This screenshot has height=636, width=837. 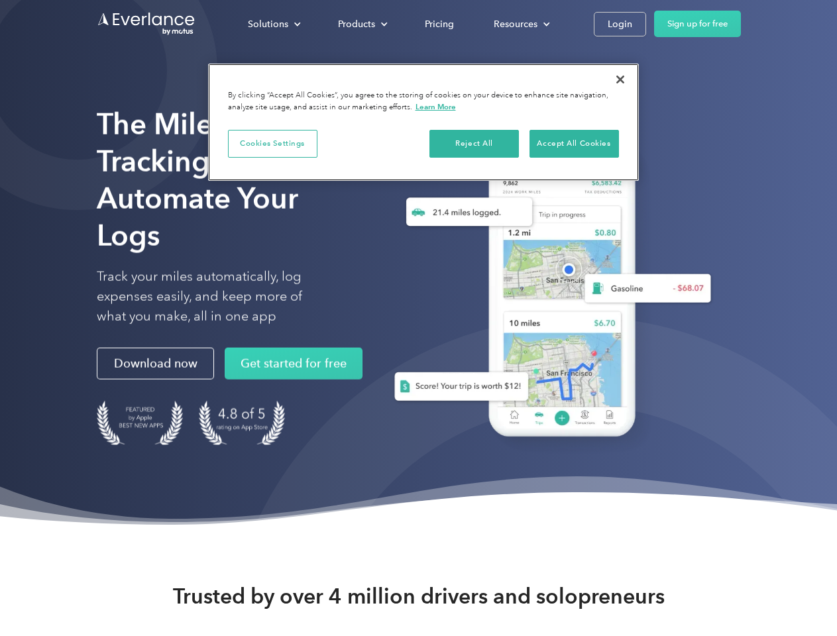 I want to click on strong: Trusted by over 4 million drivers and solopreneurs, so click(x=419, y=596).